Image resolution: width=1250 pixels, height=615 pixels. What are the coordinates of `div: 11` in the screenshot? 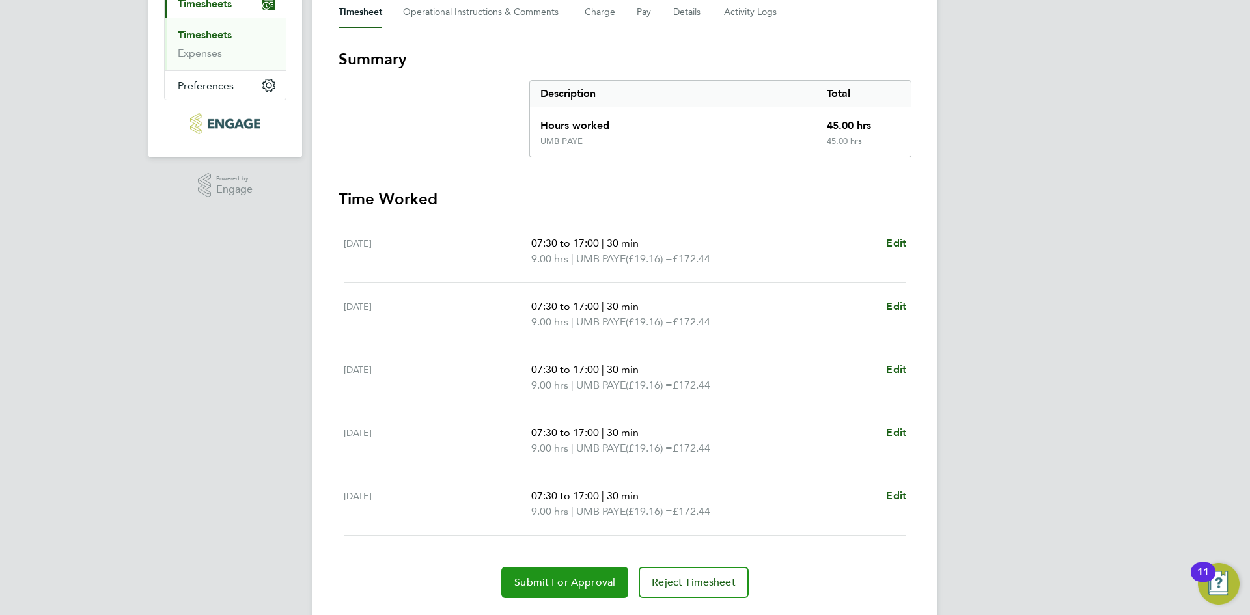 It's located at (1203, 581).